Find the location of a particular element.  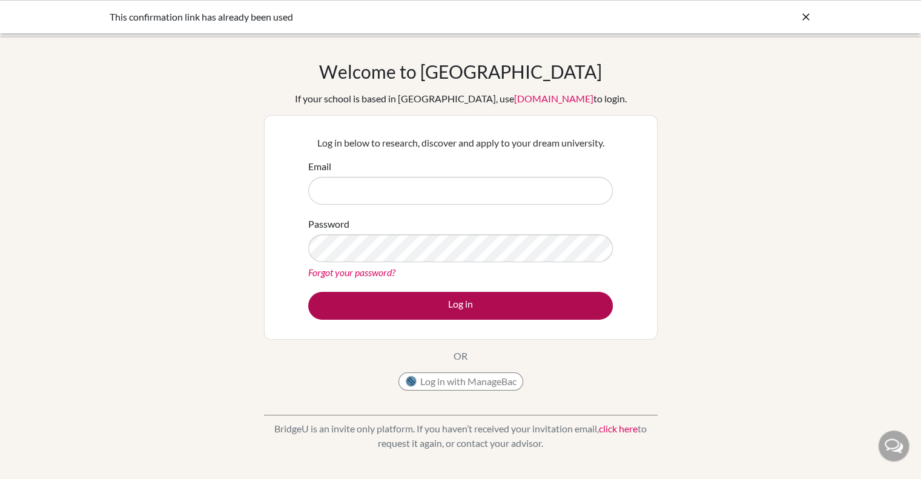

a: Forgot your password? is located at coordinates (352, 272).